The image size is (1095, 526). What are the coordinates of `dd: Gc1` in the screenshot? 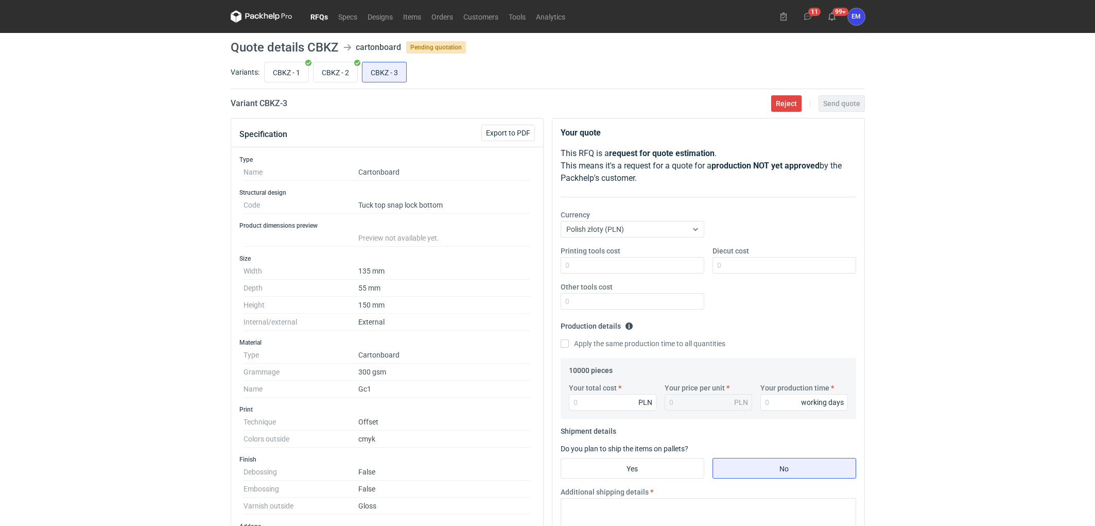 It's located at (444, 389).